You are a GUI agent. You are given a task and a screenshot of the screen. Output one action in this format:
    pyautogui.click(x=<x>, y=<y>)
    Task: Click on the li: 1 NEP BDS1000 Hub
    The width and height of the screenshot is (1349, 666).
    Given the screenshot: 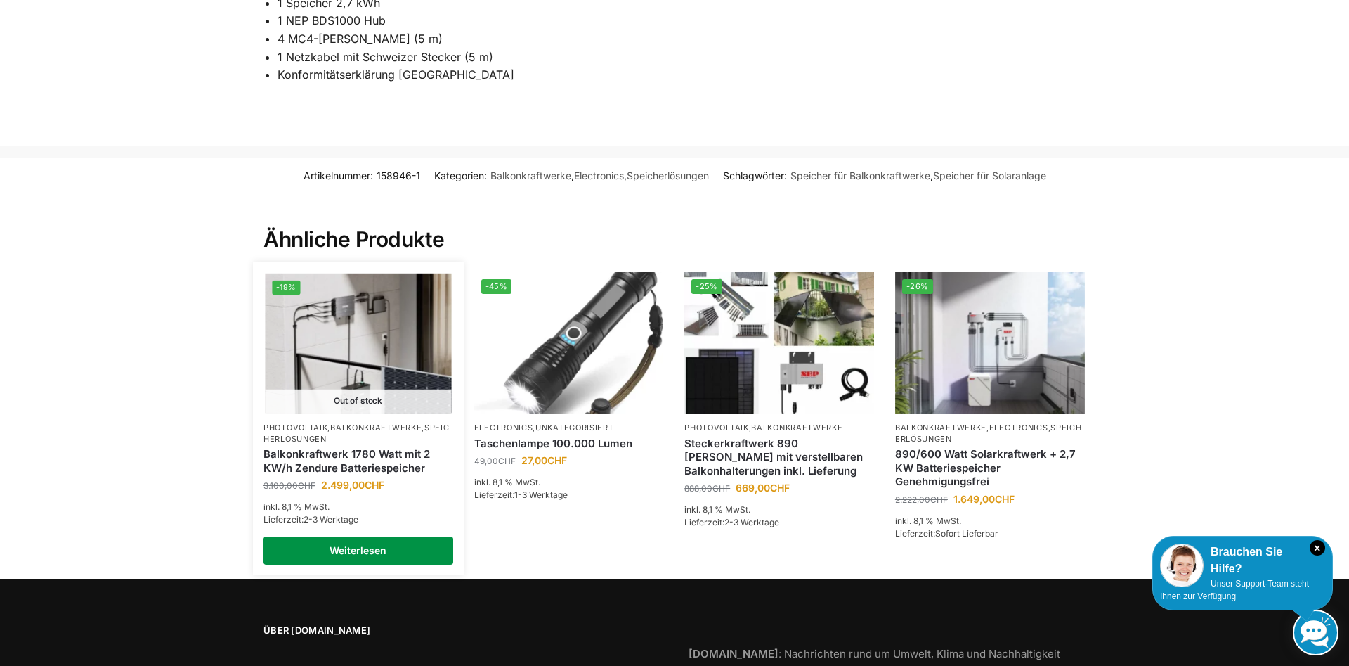 What is the action you would take?
    pyautogui.click(x=682, y=21)
    